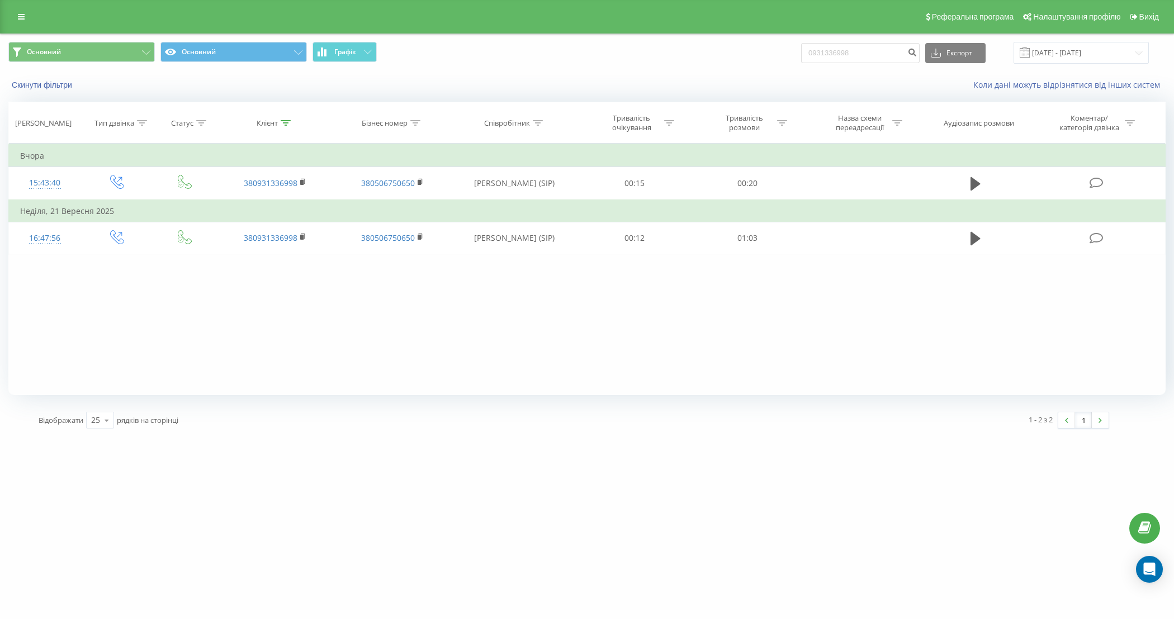 This screenshot has width=1174, height=619. Describe the element at coordinates (860, 53) in the screenshot. I see `input: Пошук за номером` at that location.